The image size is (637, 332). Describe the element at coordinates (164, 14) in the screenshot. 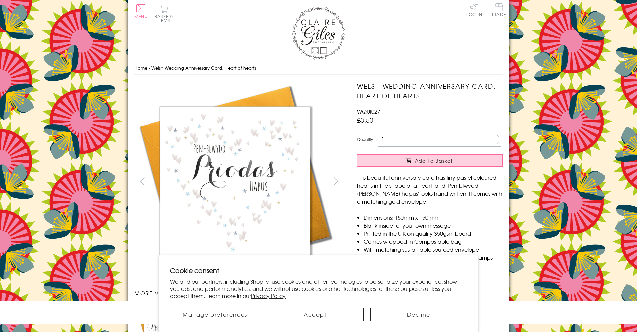

I see `button: Basket0 items` at that location.